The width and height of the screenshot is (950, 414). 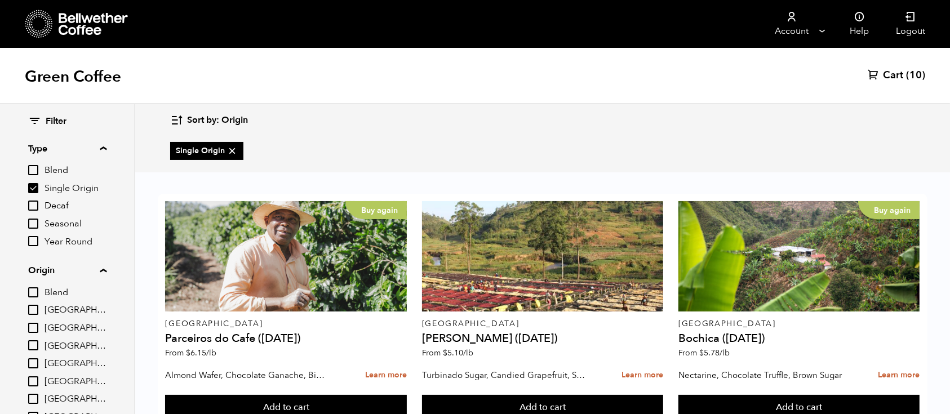 I want to click on span: Year Round, so click(x=76, y=242).